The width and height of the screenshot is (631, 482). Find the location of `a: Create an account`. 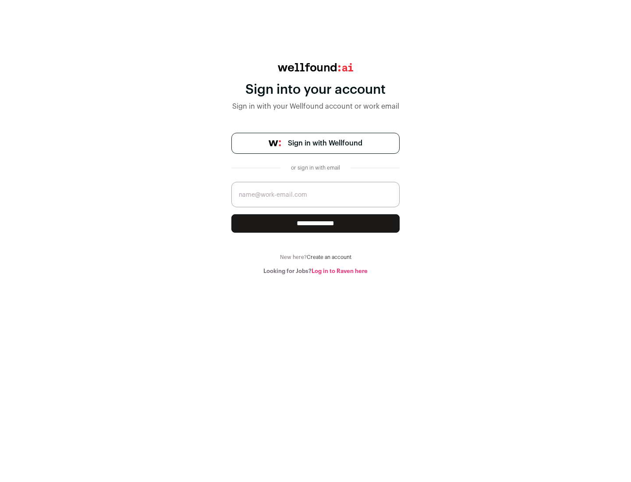

a: Create an account is located at coordinates (329, 257).